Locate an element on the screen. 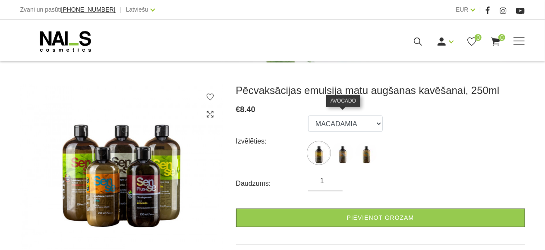  div: Zvani un pasūti is located at coordinates (68, 9).